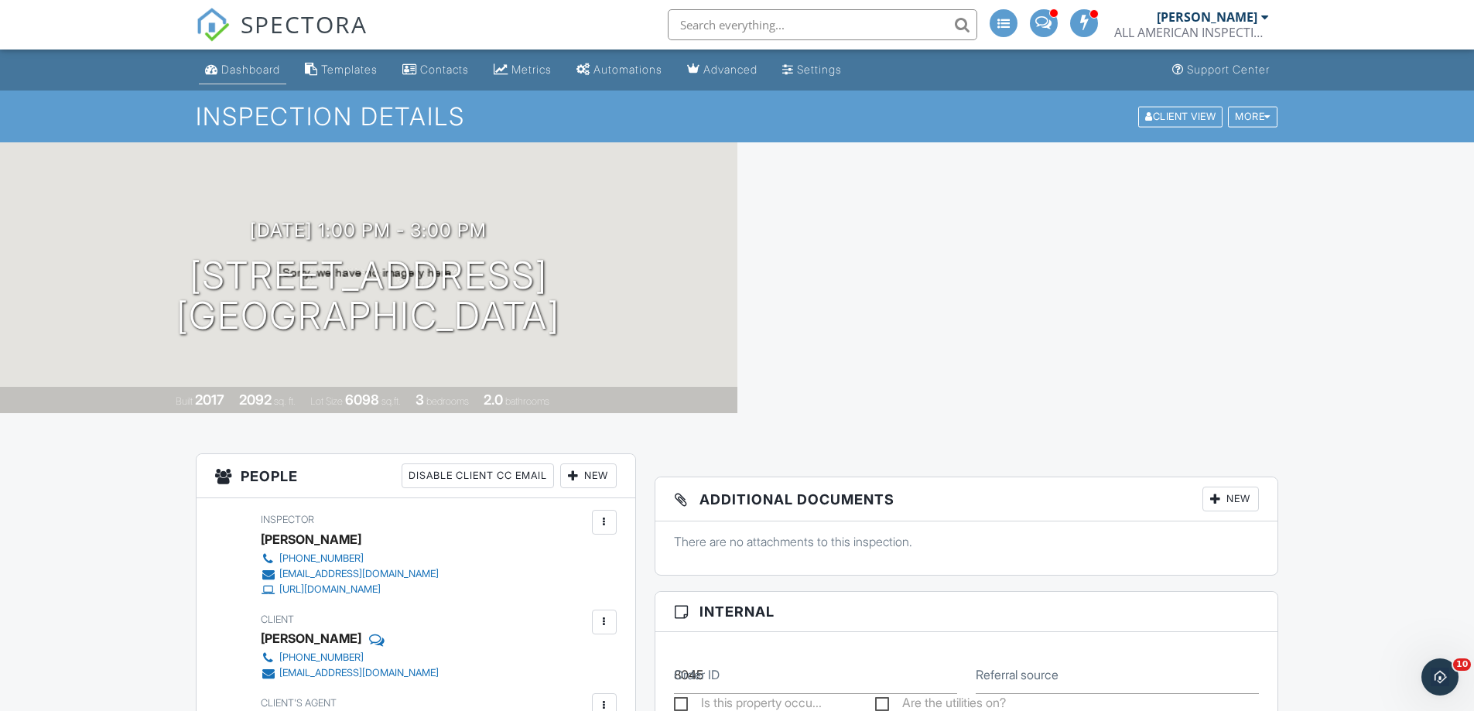 This screenshot has height=711, width=1474. Describe the element at coordinates (627, 69) in the screenshot. I see `div: Automations` at that location.